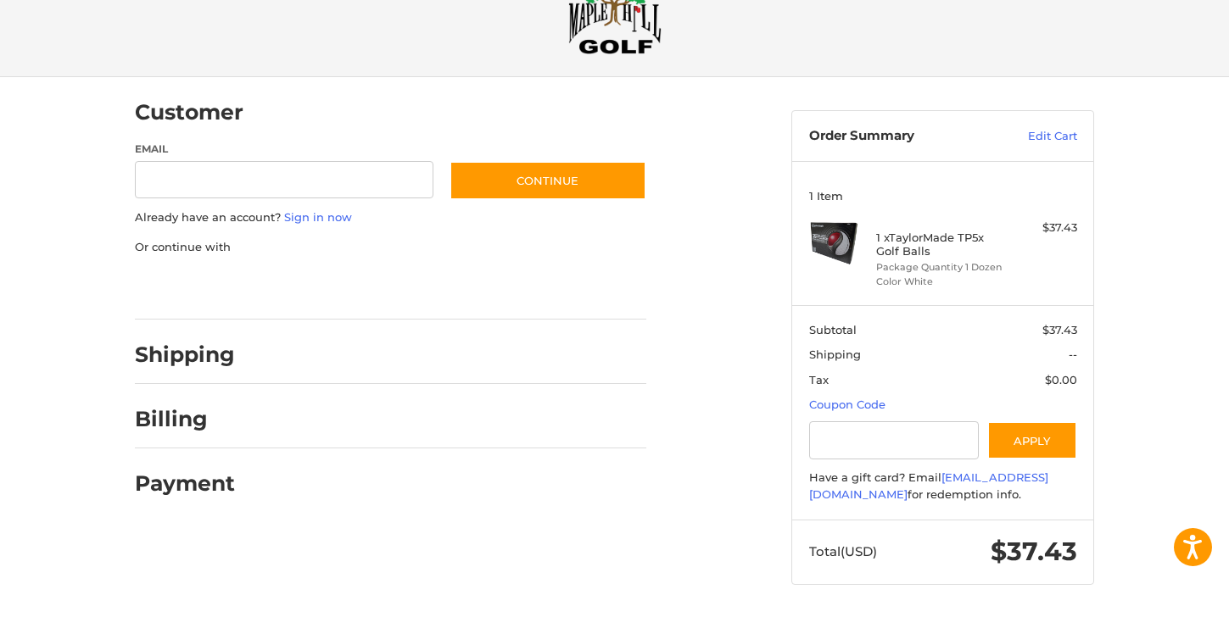 The width and height of the screenshot is (1229, 617). I want to click on label: Email, so click(284, 149).